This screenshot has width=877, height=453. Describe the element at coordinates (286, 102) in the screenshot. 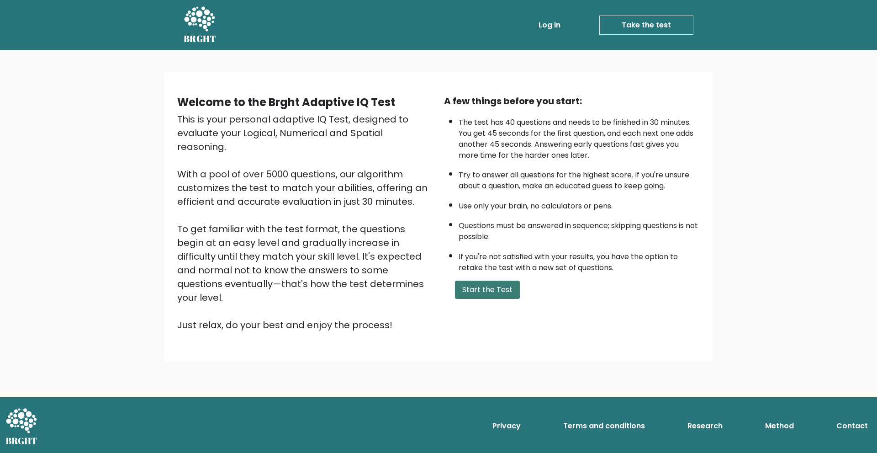

I see `b: Welcome to the Brght Adaptive IQ Test` at that location.